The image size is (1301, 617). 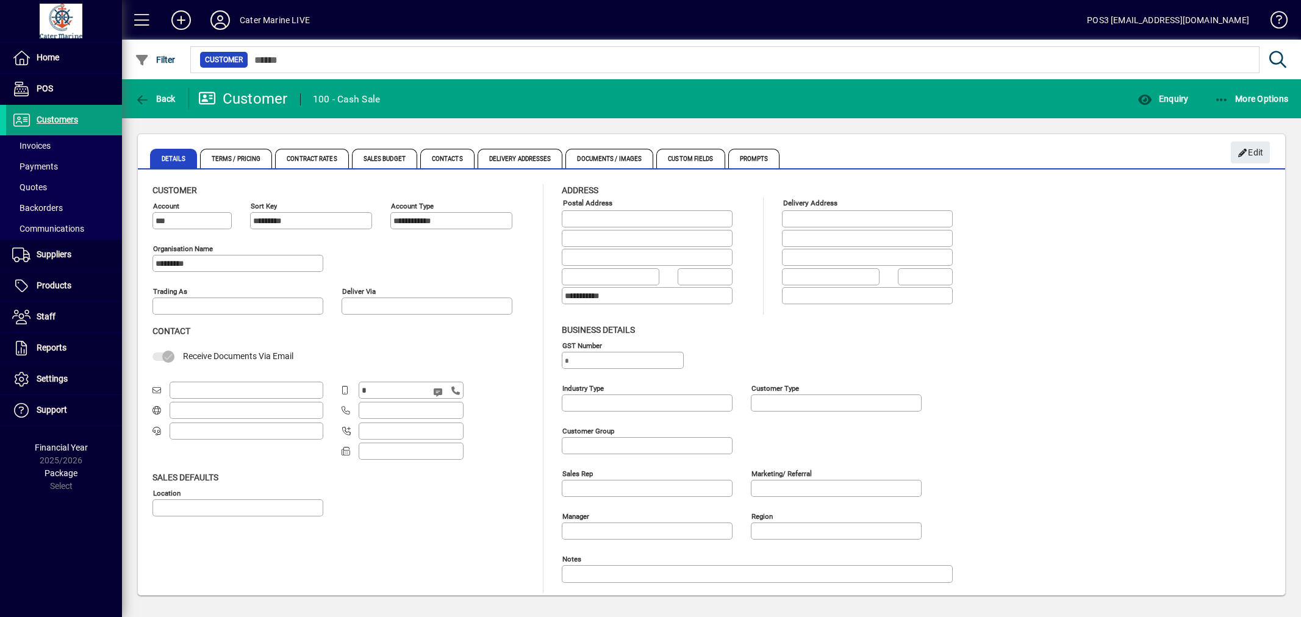 I want to click on span: Details, so click(x=173, y=159).